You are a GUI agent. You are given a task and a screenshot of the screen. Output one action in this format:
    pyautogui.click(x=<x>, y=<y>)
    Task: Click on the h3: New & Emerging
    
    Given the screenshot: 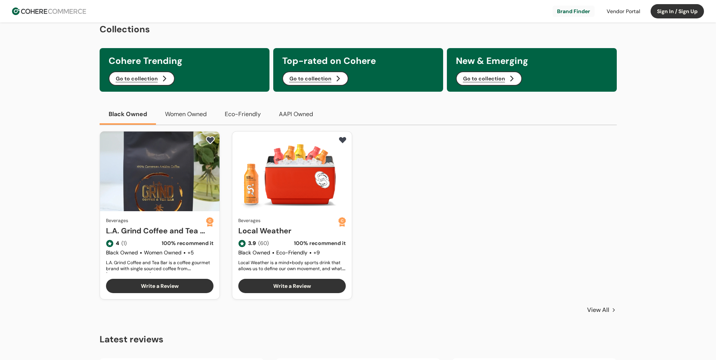 What is the action you would take?
    pyautogui.click(x=532, y=61)
    